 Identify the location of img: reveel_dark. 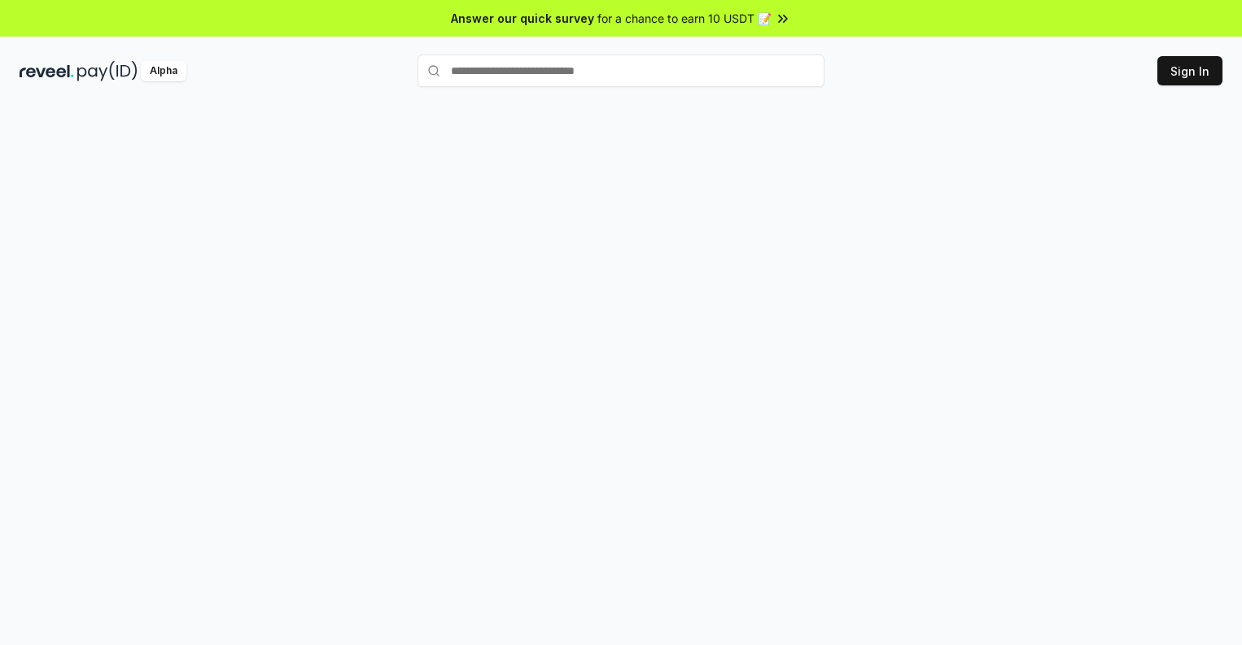
(46, 71).